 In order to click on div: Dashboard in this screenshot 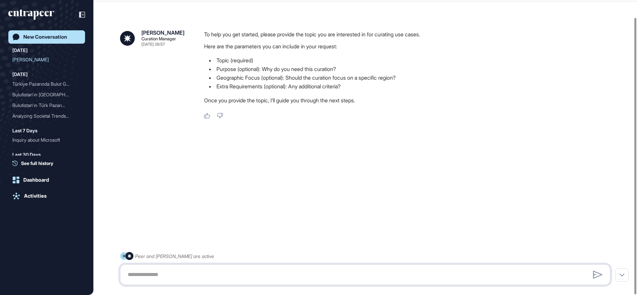, I will do `click(36, 180)`.